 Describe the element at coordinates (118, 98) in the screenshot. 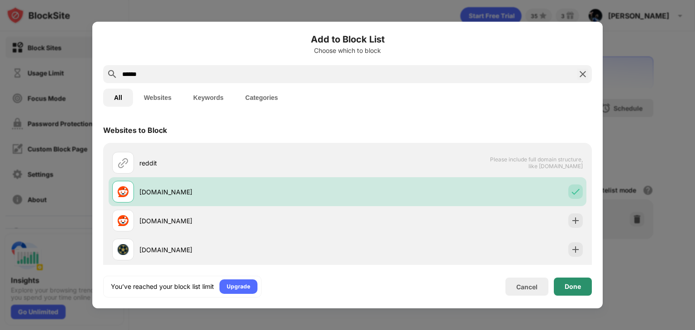

I see `button: All` at that location.